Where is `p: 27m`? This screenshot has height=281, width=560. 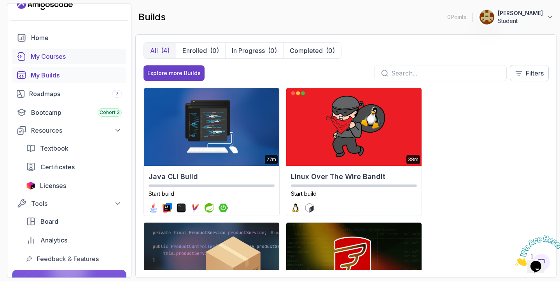
p: 27m is located at coordinates (271, 159).